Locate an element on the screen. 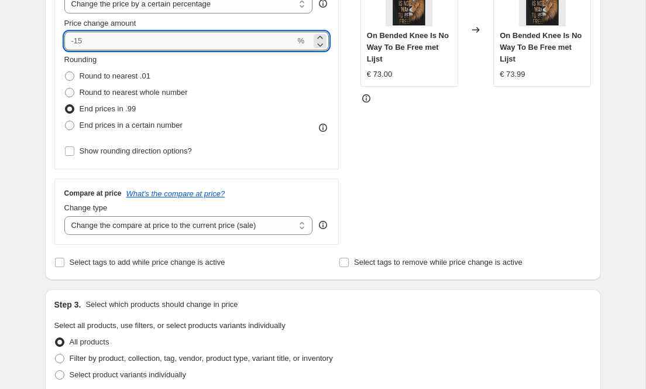  button: What's the compare at price? is located at coordinates (176, 193).